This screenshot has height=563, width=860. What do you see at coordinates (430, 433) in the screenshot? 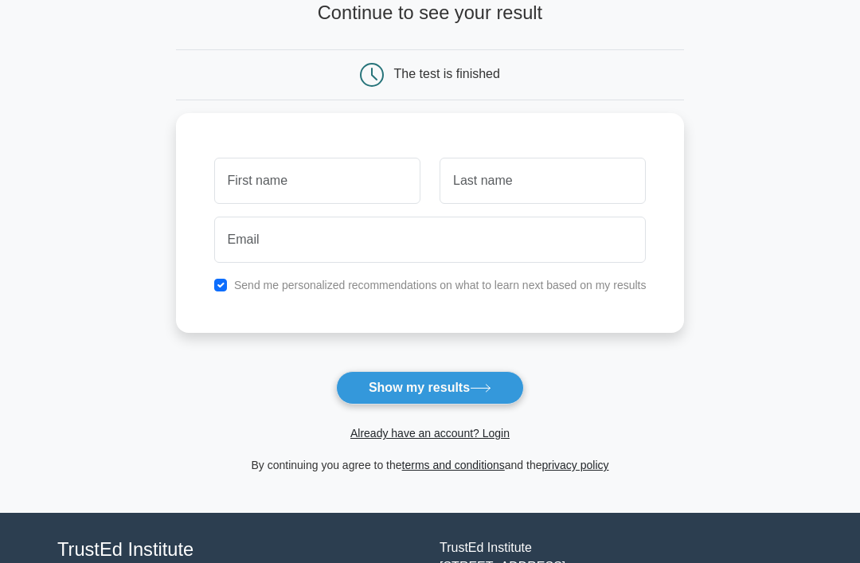
I see `a: Already have an account? Login` at bounding box center [430, 433].